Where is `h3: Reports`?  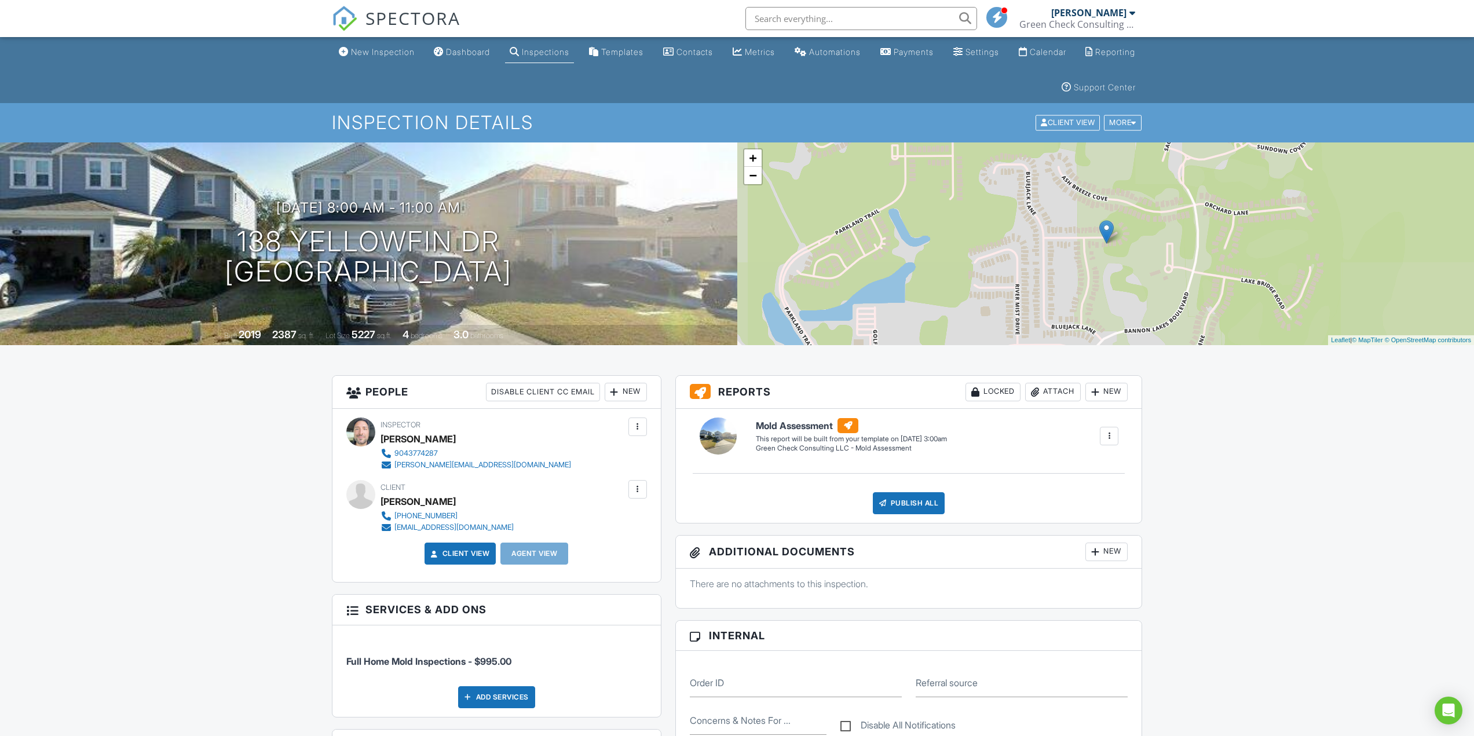 h3: Reports is located at coordinates (909, 392).